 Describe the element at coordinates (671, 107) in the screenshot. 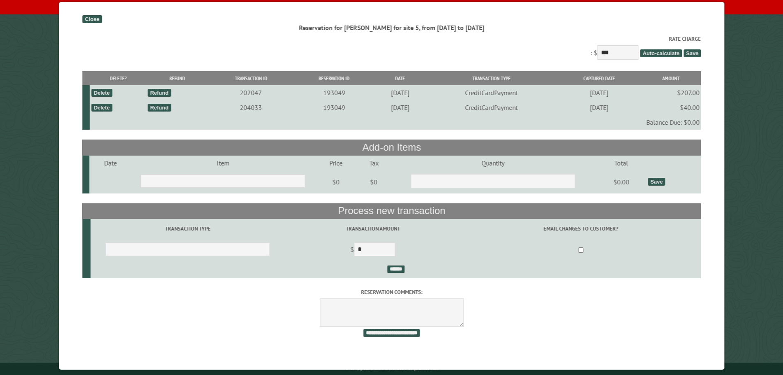

I see `td: $40.00` at that location.